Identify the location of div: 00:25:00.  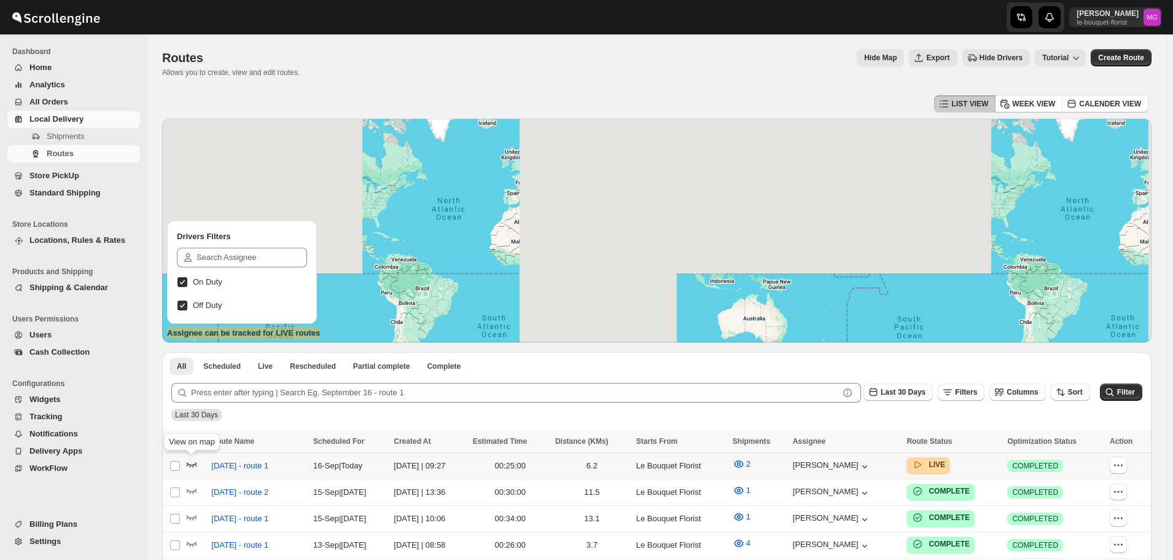
(511, 466).